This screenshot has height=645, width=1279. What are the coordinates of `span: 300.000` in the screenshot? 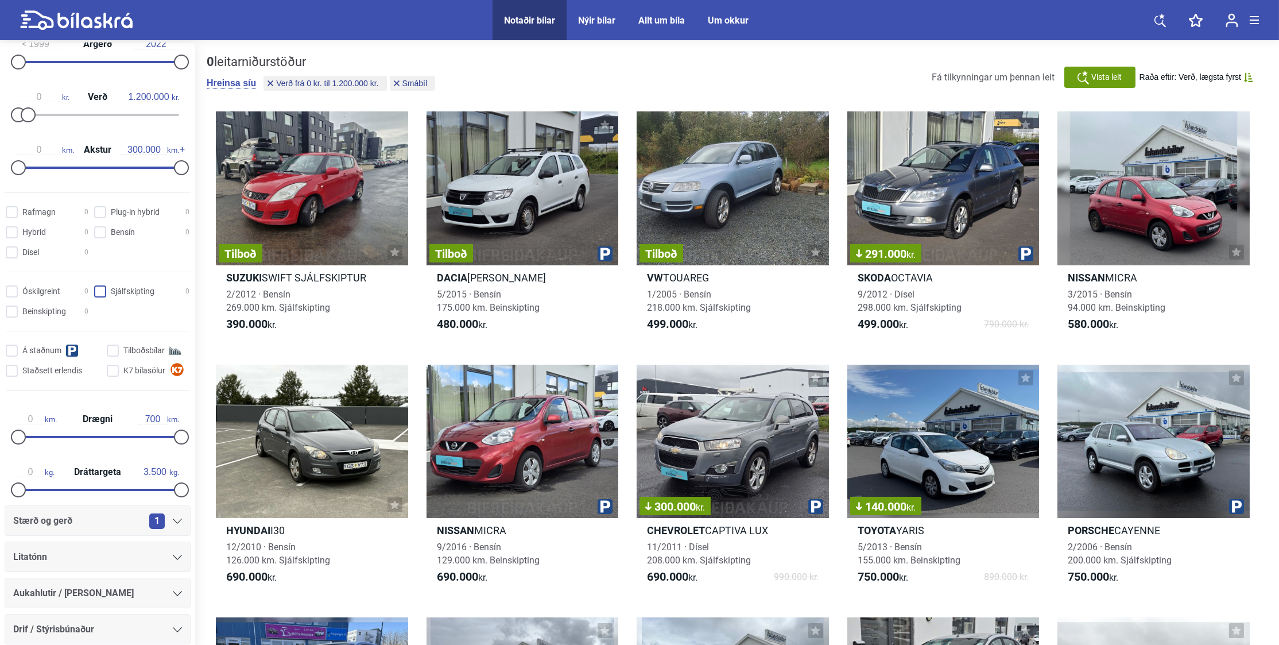 It's located at (675, 506).